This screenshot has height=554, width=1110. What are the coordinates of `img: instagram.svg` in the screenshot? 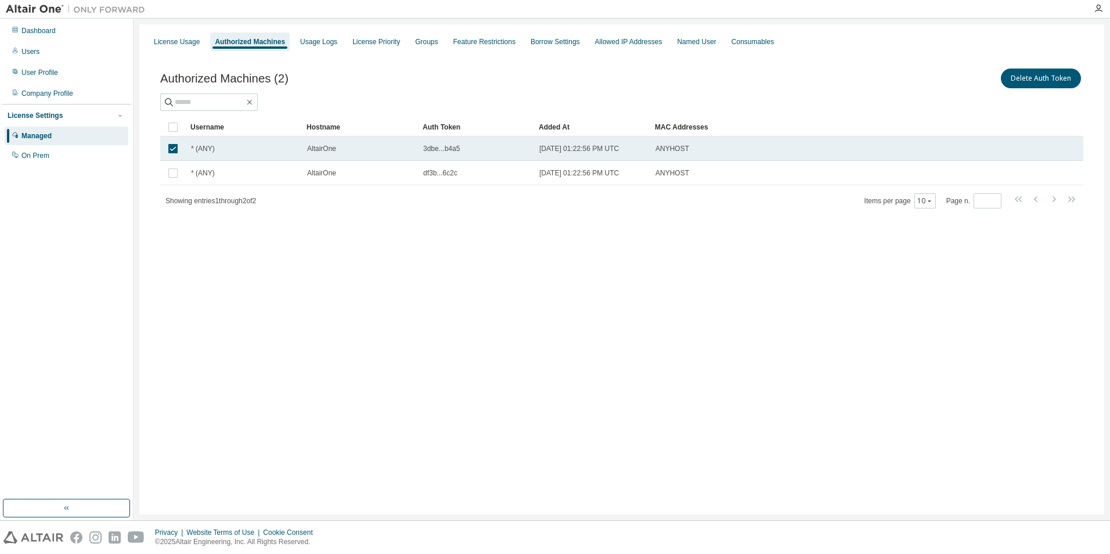 It's located at (95, 537).